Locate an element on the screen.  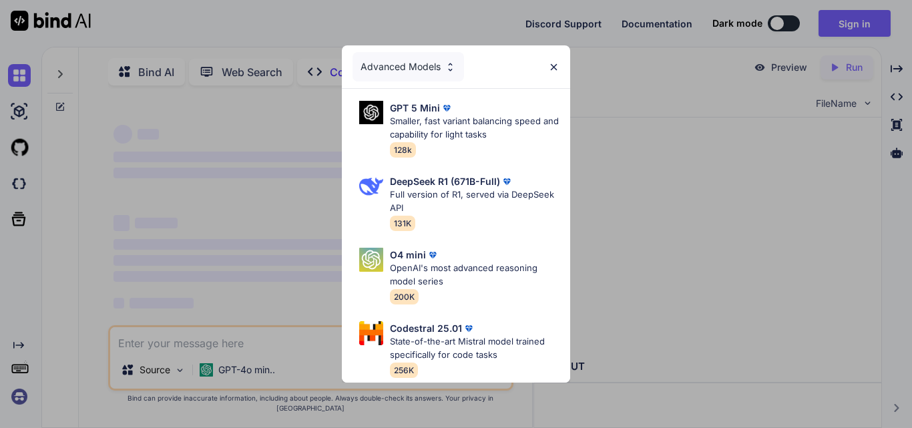
p: DeepSeek R1 (671B-Full) is located at coordinates (445, 181).